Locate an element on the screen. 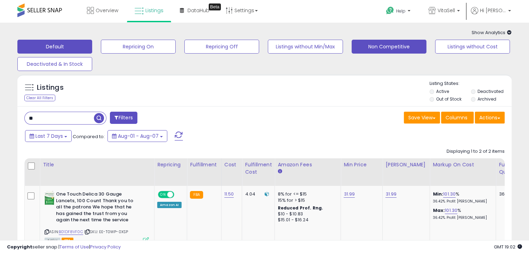  a: Privacy Policy is located at coordinates (105, 247).